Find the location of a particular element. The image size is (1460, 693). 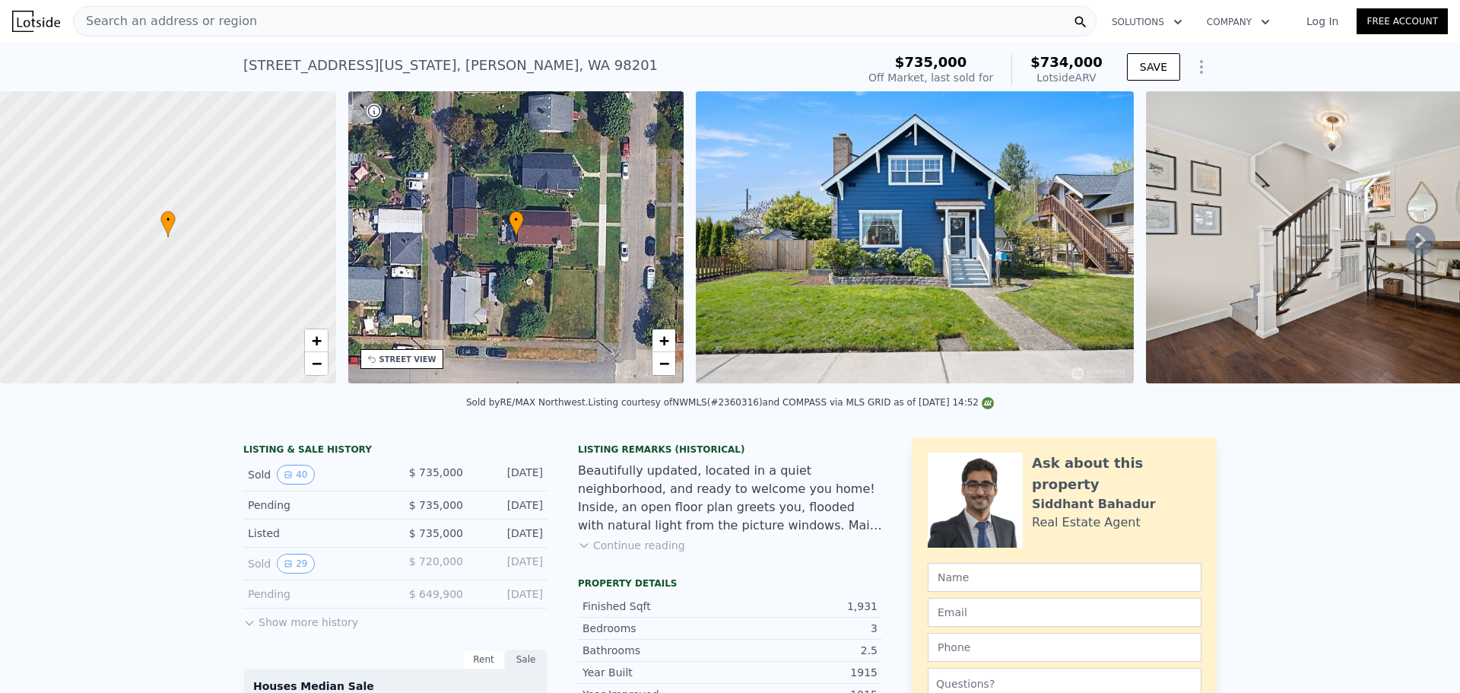

img: NWMLS Logo is located at coordinates (988, 403).